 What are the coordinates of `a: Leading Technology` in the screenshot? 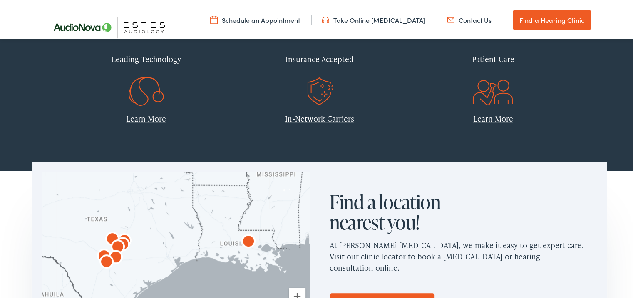 It's located at (146, 70).